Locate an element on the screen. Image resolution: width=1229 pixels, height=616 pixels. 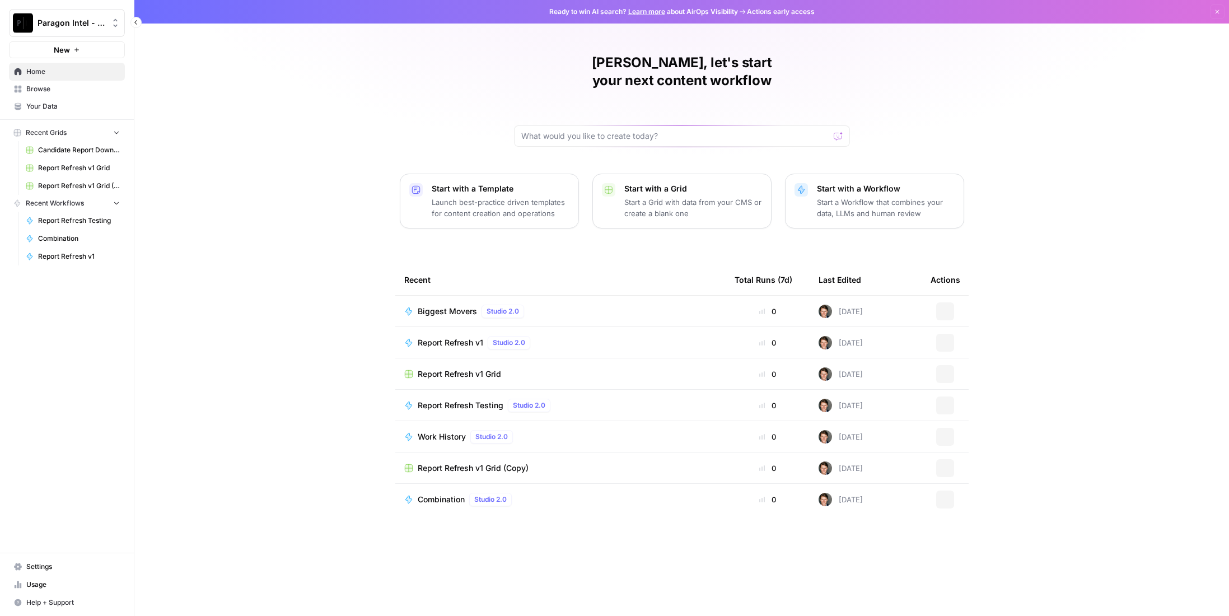
span: Recent Workflows is located at coordinates (55, 203).